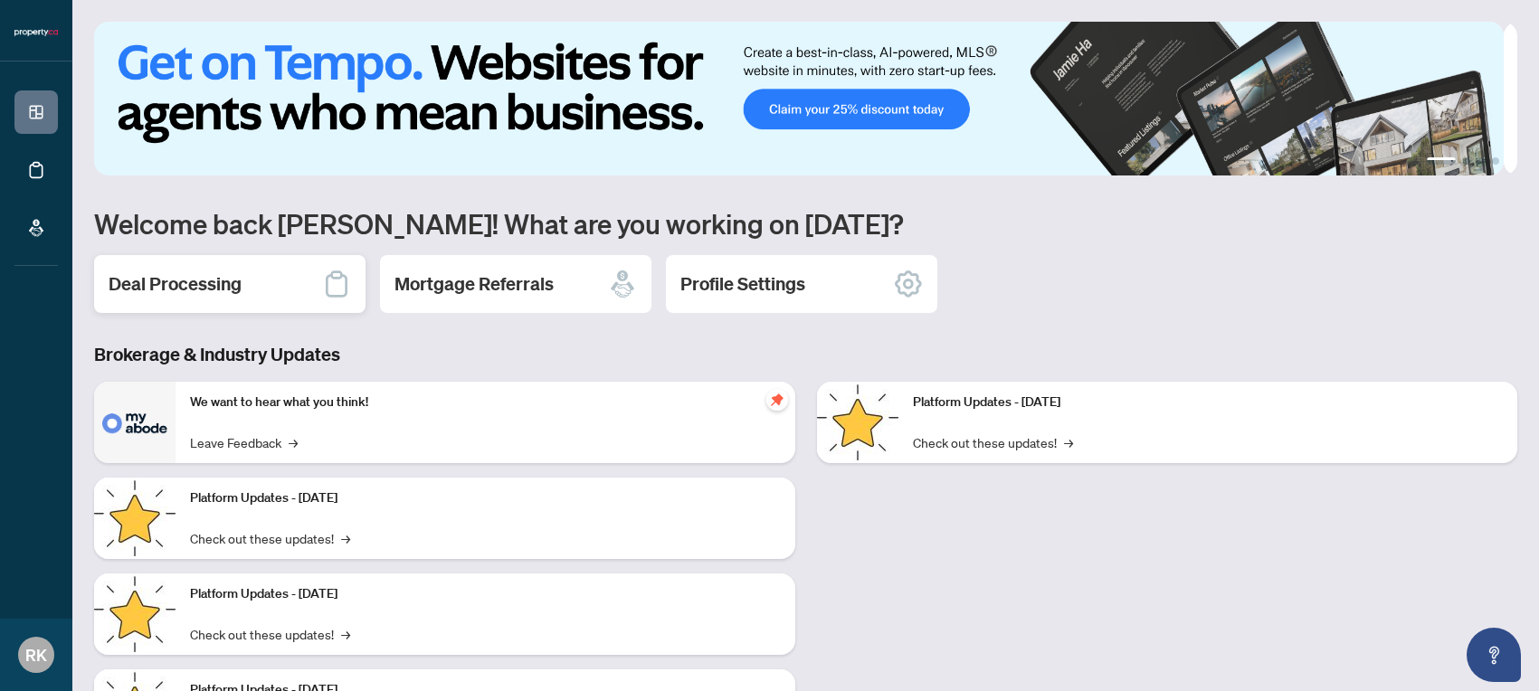 The height and width of the screenshot is (691, 1539). What do you see at coordinates (1481, 161) in the screenshot?
I see `button: 3` at bounding box center [1481, 161].